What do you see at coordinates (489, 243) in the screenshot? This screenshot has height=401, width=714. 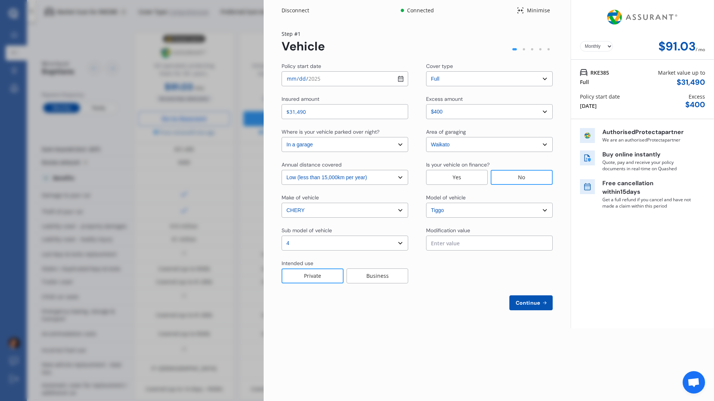 I see `input: Enter value` at bounding box center [489, 243].